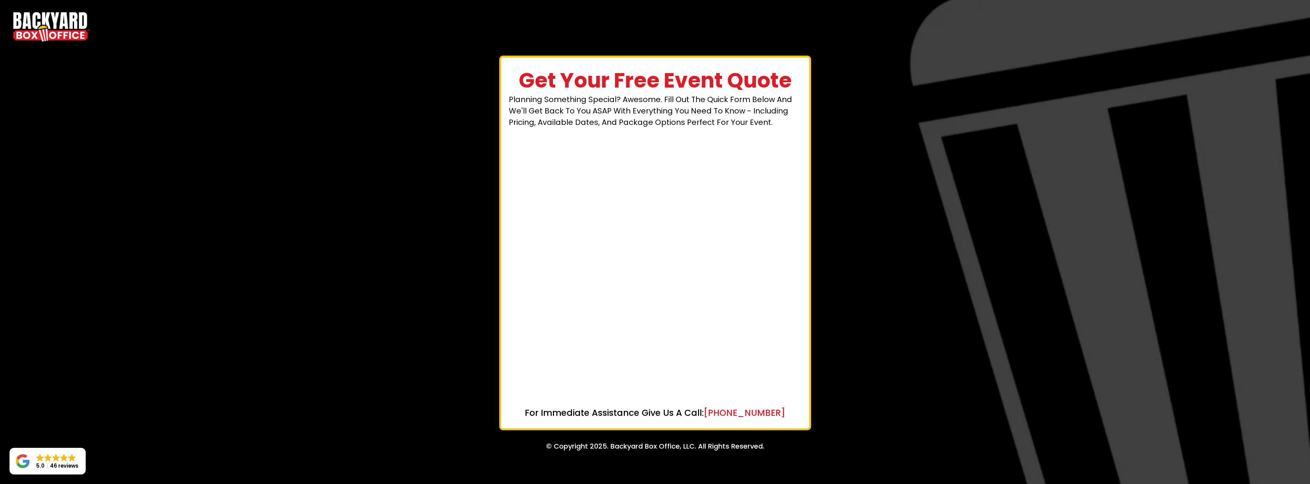 The height and width of the screenshot is (484, 1310). What do you see at coordinates (51, 27) in the screenshot?
I see `img: Backyard Box Office` at bounding box center [51, 27].